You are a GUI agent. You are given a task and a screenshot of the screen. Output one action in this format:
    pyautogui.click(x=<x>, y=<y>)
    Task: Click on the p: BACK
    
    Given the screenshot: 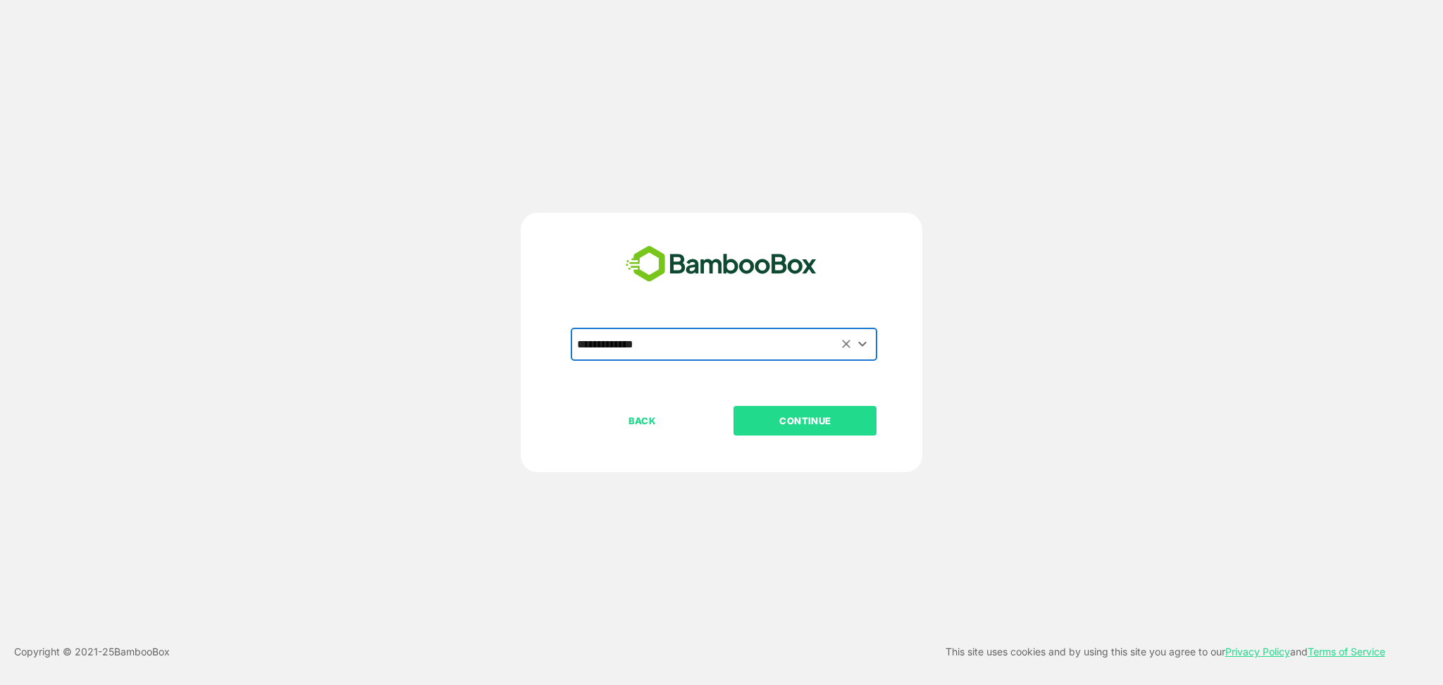 What is the action you would take?
    pyautogui.click(x=643, y=421)
    